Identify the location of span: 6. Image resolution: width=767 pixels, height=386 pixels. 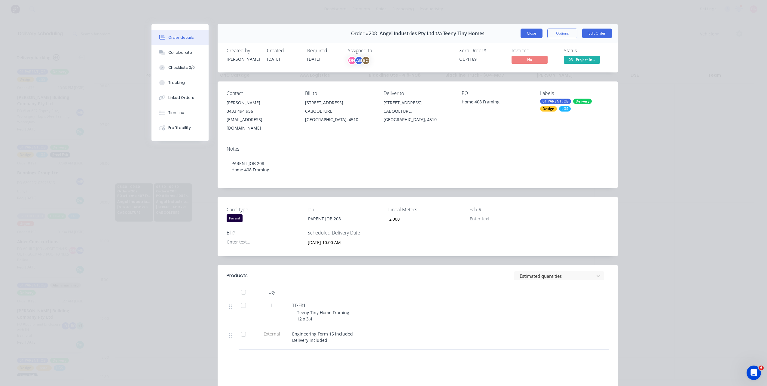
(761, 368).